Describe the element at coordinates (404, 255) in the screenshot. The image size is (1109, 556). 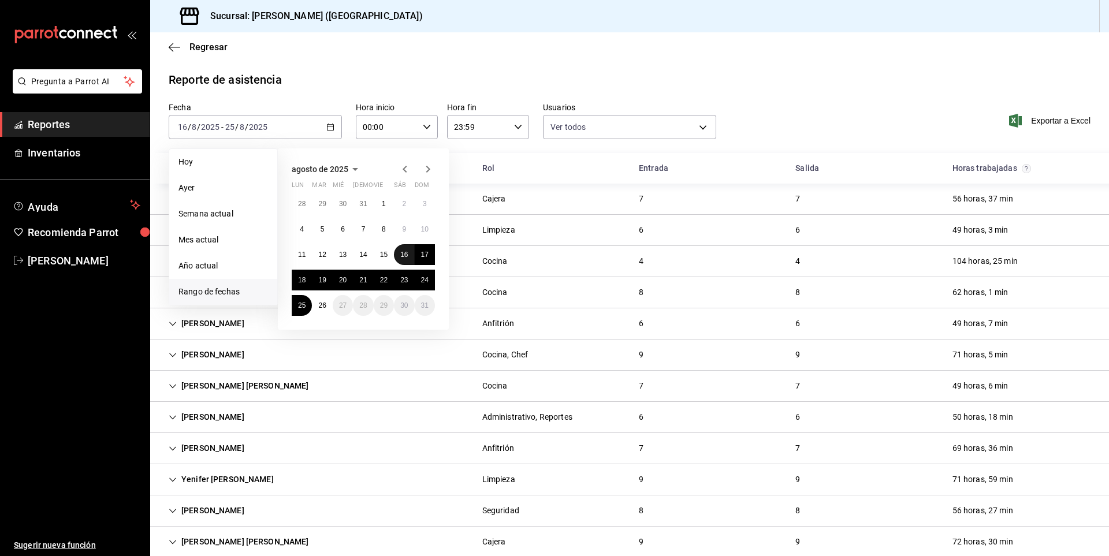
I see `abbr: 16 de agosto de 2025` at that location.